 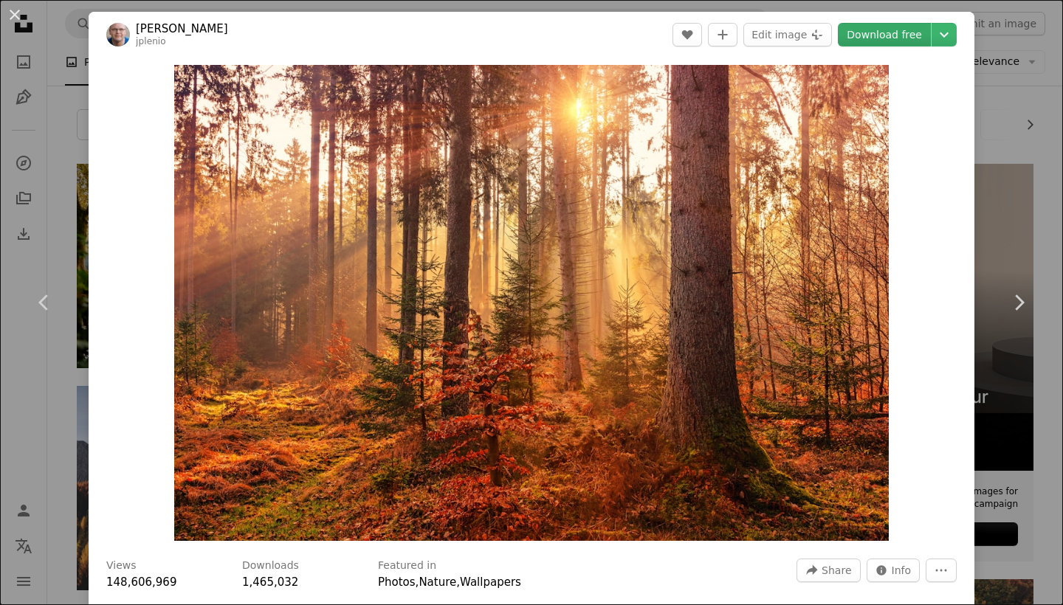 What do you see at coordinates (532, 303) in the screenshot?
I see `button: Zoom in on this image` at bounding box center [532, 303].